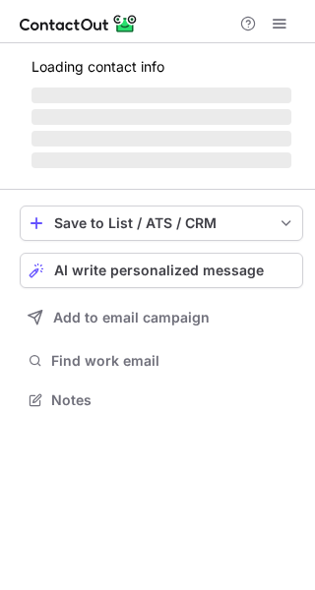 Image resolution: width=315 pixels, height=590 pixels. I want to click on button: Add to email campaign, so click(161, 318).